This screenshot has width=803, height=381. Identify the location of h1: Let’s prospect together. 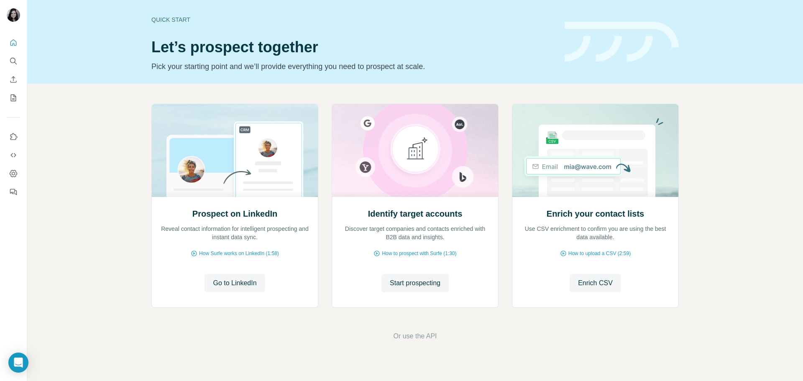
(353, 47).